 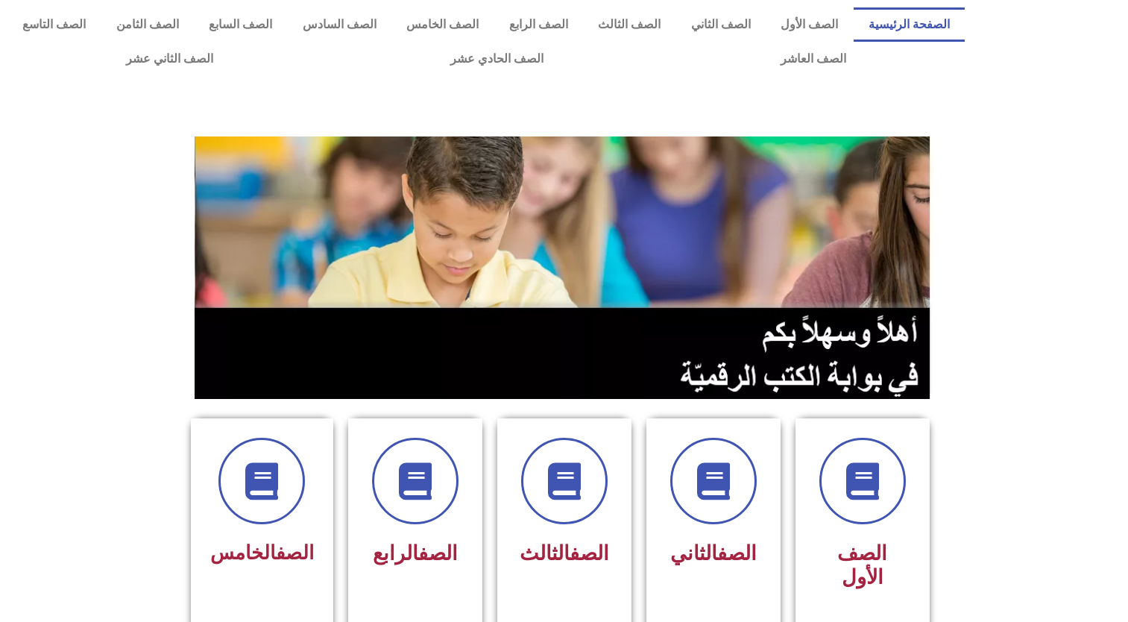 What do you see at coordinates (262, 552) in the screenshot?
I see `span: الخامس` at bounding box center [262, 552].